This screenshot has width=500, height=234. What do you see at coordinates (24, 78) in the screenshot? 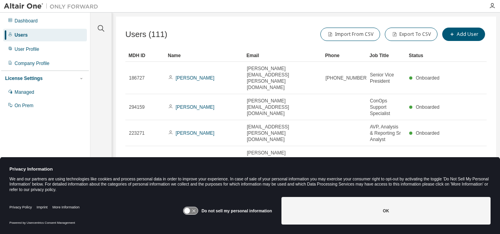
I see `div: License Settings` at bounding box center [24, 78].